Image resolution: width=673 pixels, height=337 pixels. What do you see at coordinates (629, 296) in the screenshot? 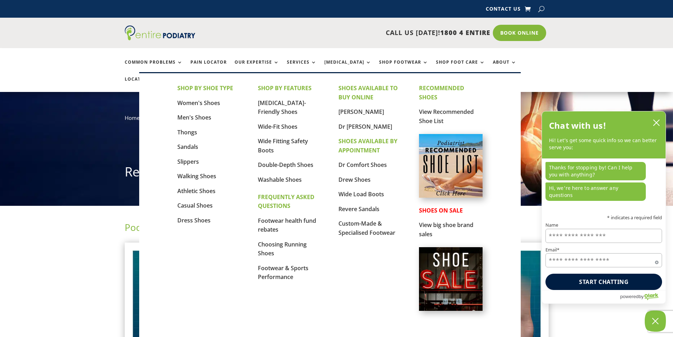
I see `span: powered` at bounding box center [629, 296].